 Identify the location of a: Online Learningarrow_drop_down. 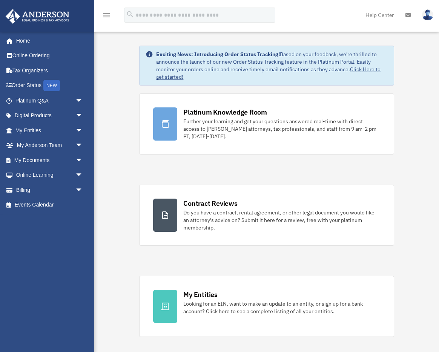
(50, 175).